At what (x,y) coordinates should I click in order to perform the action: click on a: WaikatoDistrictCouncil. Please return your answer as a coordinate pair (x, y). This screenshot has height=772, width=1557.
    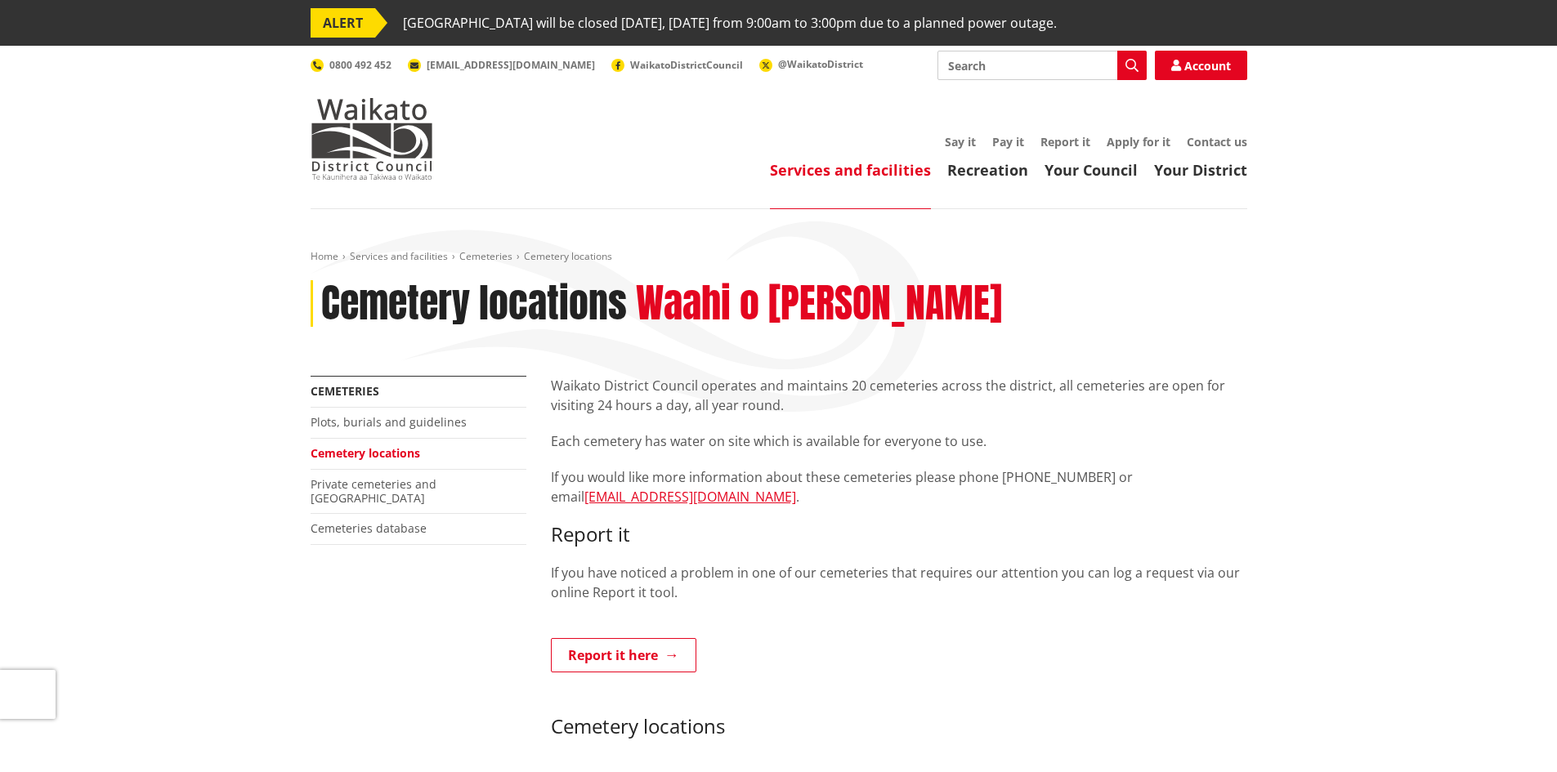
    Looking at the image, I should click on (677, 65).